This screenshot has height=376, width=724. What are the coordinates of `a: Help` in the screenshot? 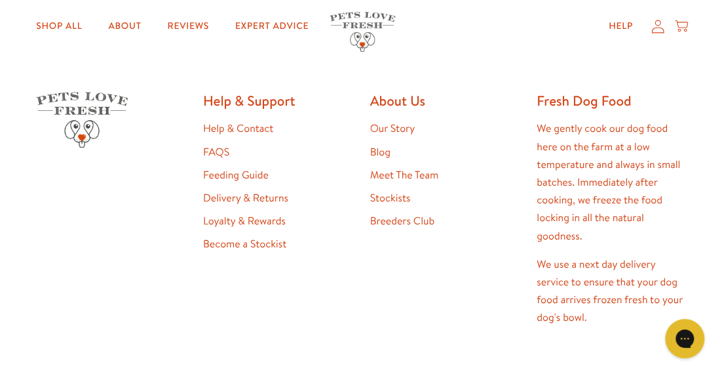 It's located at (621, 26).